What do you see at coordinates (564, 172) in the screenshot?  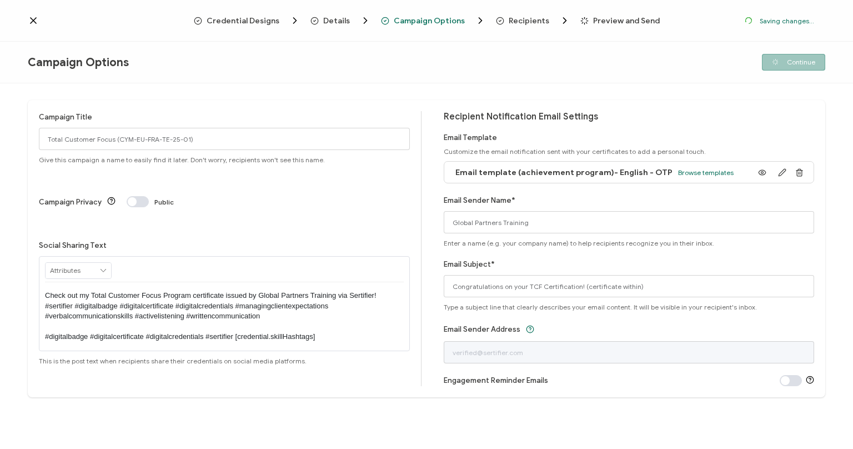 I see `span: Email template (achievement program)- English - OTP` at bounding box center [564, 172].